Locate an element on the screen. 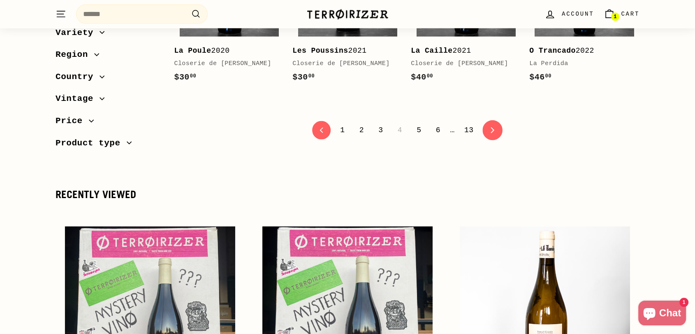 The width and height of the screenshot is (695, 334). b: La Poule is located at coordinates (192, 51).